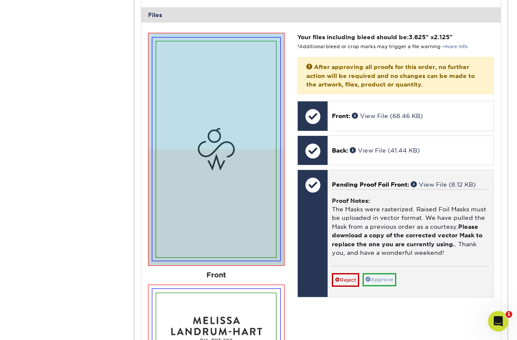 The image size is (517, 340). Describe the element at coordinates (216, 276) in the screenshot. I see `div: Front` at that location.